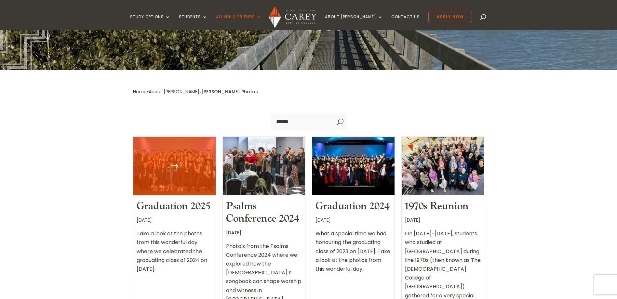  Describe the element at coordinates (262, 212) in the screenshot. I see `a: Psalms Conference 2024` at that location.